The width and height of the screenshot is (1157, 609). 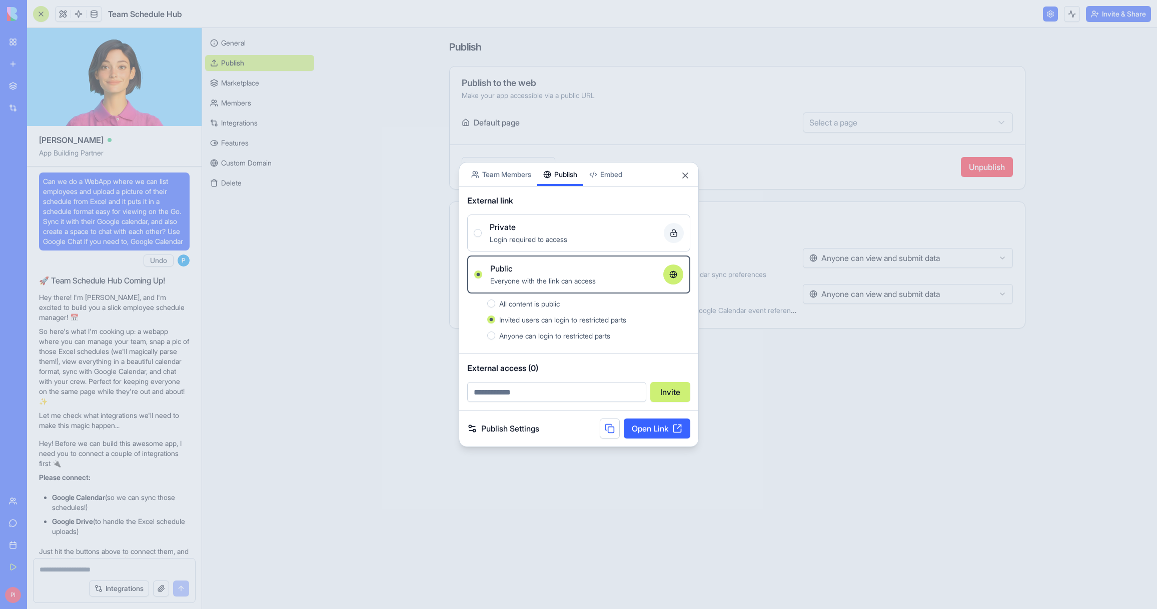 I want to click on button: PublicEveryone with the link can access, so click(x=478, y=275).